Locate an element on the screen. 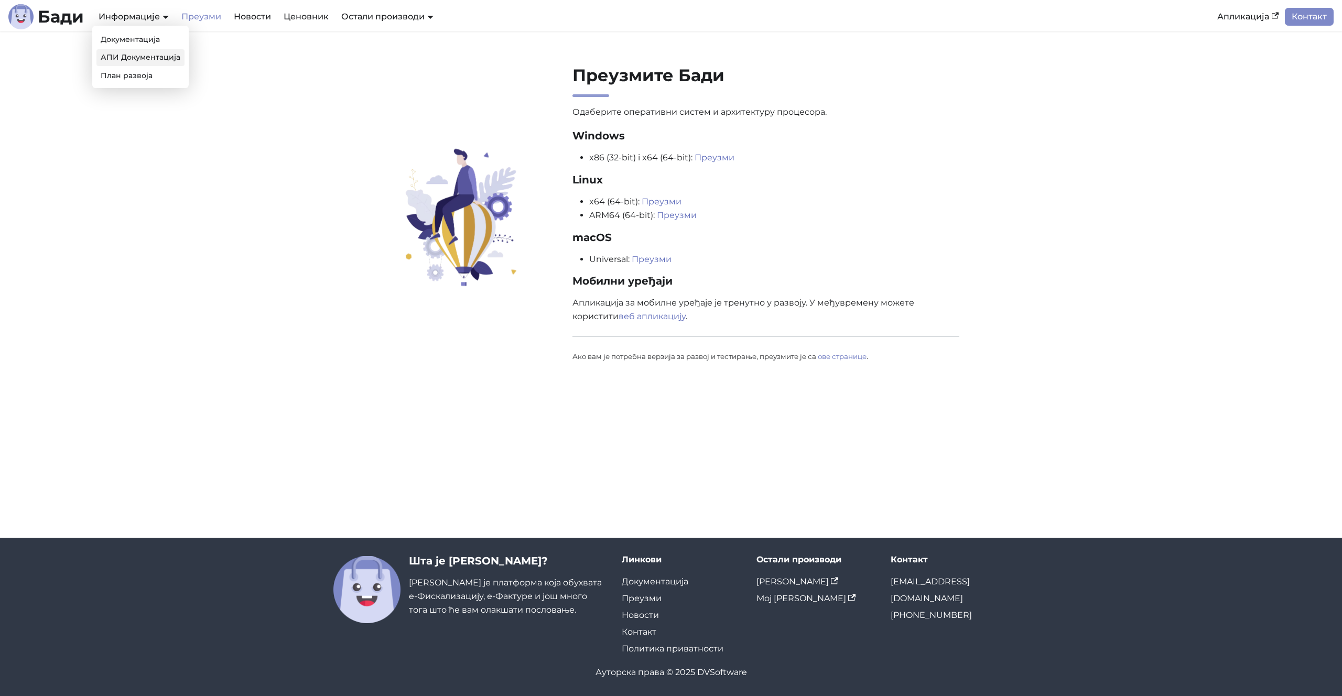 This screenshot has width=1342, height=696. small: Ако вам је потребна верзија за развој и тестирање, преузмите је са . is located at coordinates (720, 356).